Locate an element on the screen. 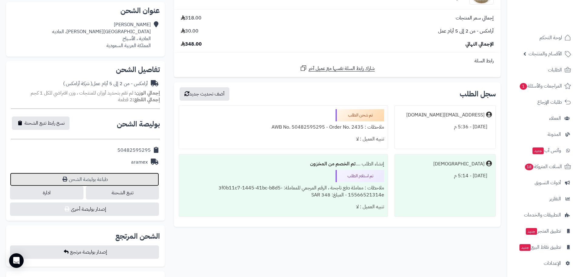 Image resolution: width=578 pixels, height=277 pixels. a: التقارير is located at coordinates (543, 199).